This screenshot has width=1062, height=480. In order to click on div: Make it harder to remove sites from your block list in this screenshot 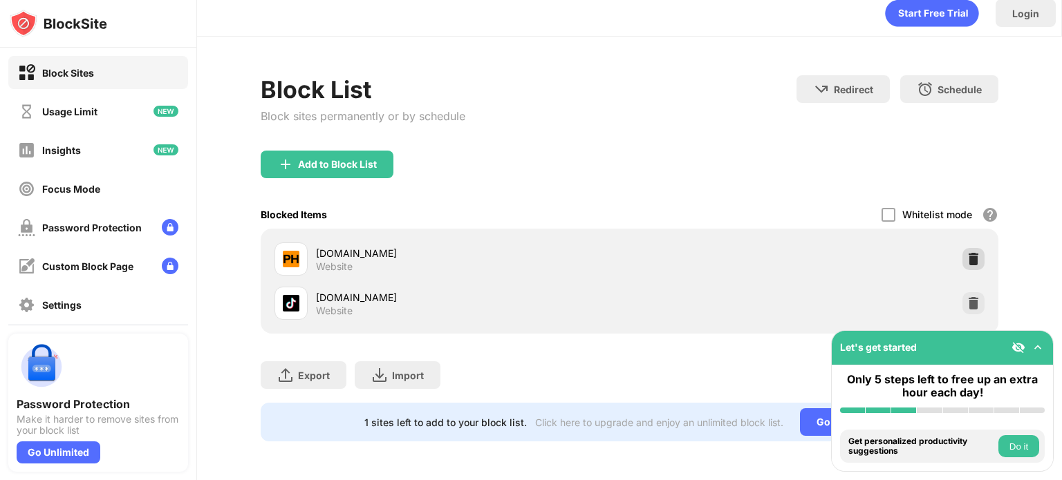, I will do `click(98, 425)`.